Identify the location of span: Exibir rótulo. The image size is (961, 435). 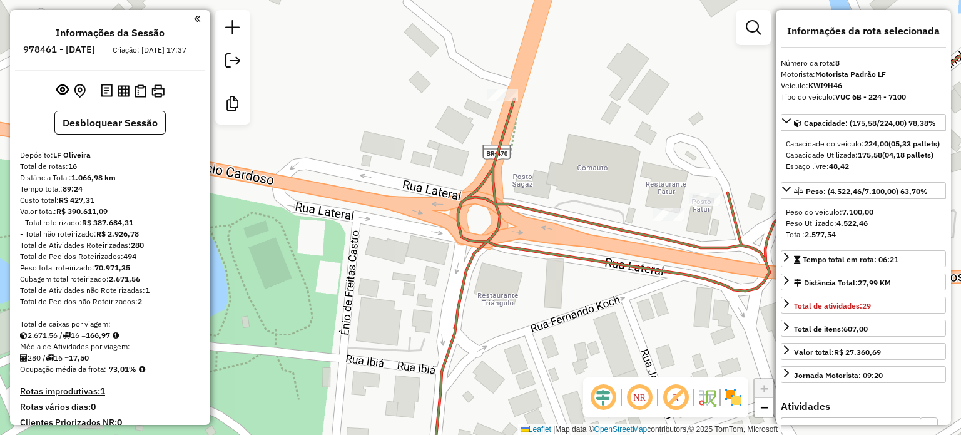
(675, 397).